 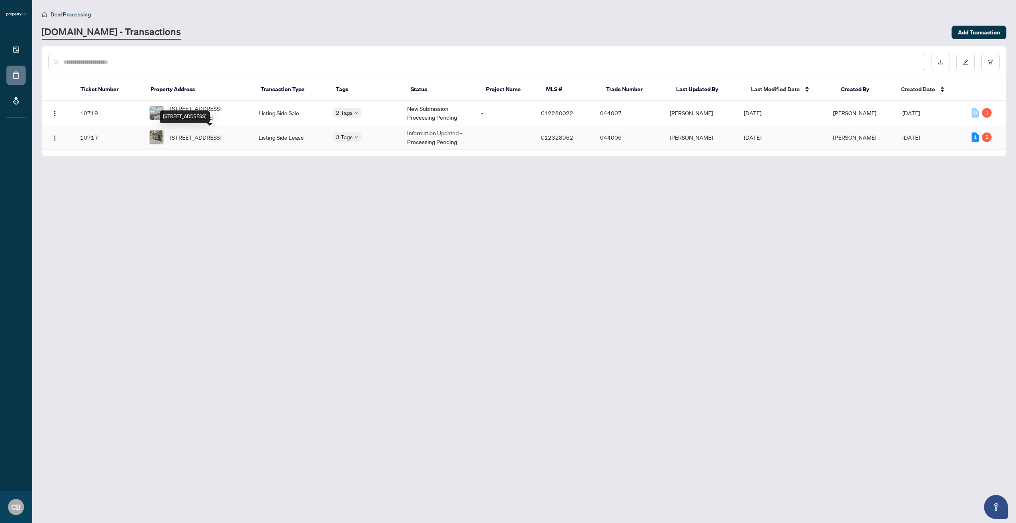 What do you see at coordinates (70, 14) in the screenshot?
I see `span: Deal Processing` at bounding box center [70, 14].